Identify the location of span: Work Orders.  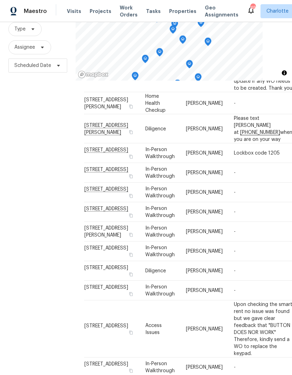
(129, 11).